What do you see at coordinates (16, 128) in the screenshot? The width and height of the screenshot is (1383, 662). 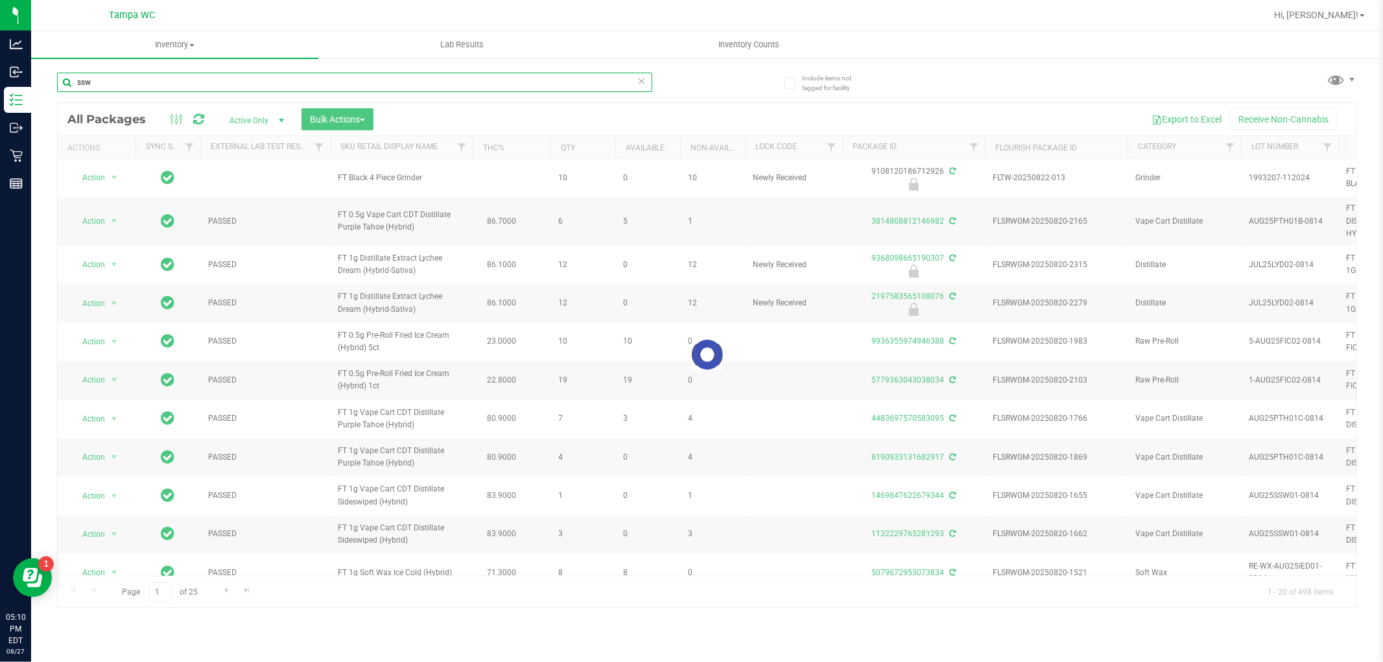 I see `inline-svg: Outbound` at bounding box center [16, 128].